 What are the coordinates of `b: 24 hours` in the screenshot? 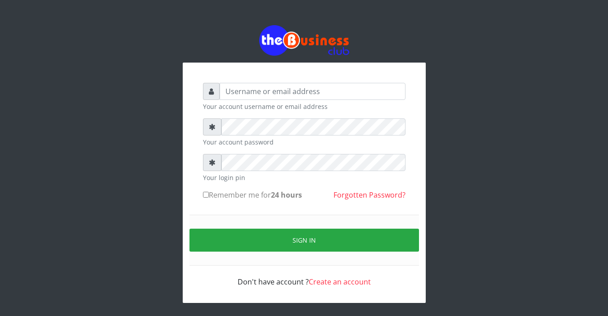 It's located at (286, 195).